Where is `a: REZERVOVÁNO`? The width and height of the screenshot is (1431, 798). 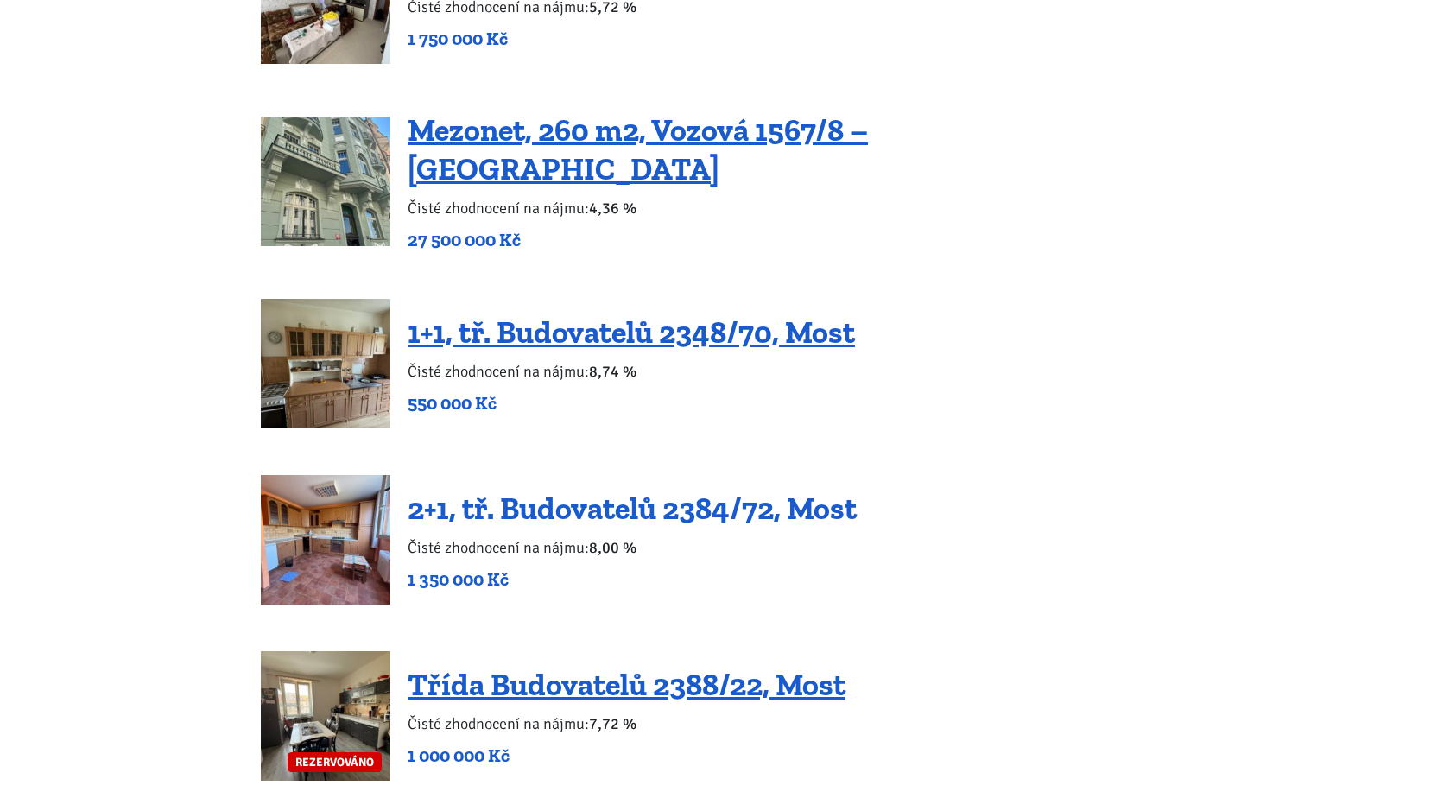 a: REZERVOVÁNO is located at coordinates (326, 716).